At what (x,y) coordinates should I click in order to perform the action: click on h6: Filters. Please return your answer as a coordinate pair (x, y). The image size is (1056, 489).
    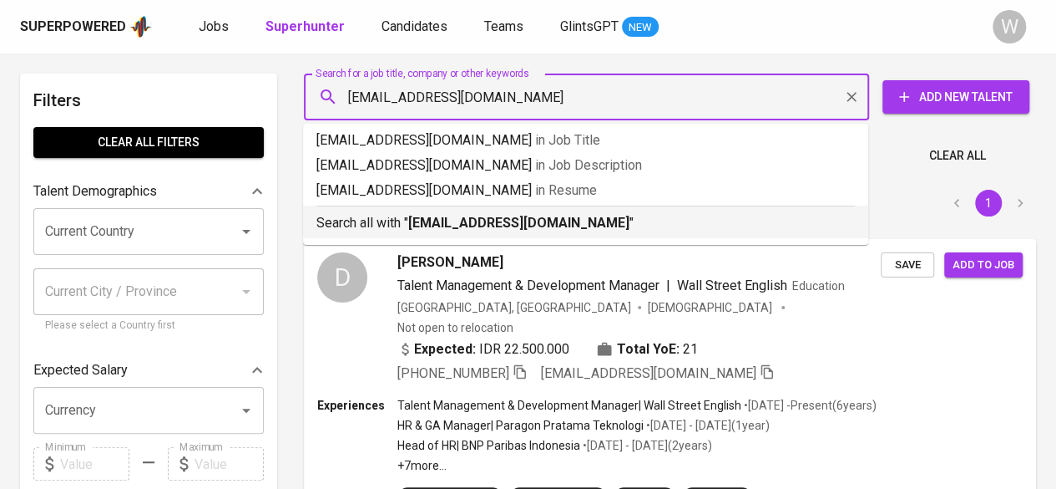
    Looking at the image, I should click on (149, 100).